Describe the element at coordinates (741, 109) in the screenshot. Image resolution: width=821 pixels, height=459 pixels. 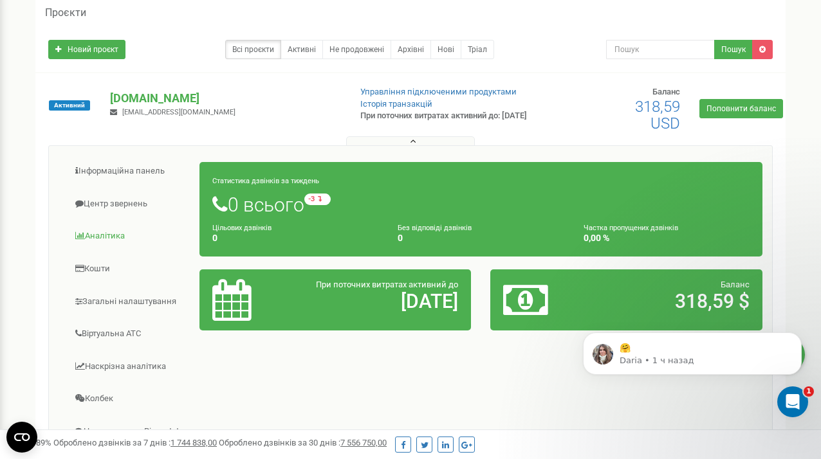
I see `a: Поповнити баланс` at that location.